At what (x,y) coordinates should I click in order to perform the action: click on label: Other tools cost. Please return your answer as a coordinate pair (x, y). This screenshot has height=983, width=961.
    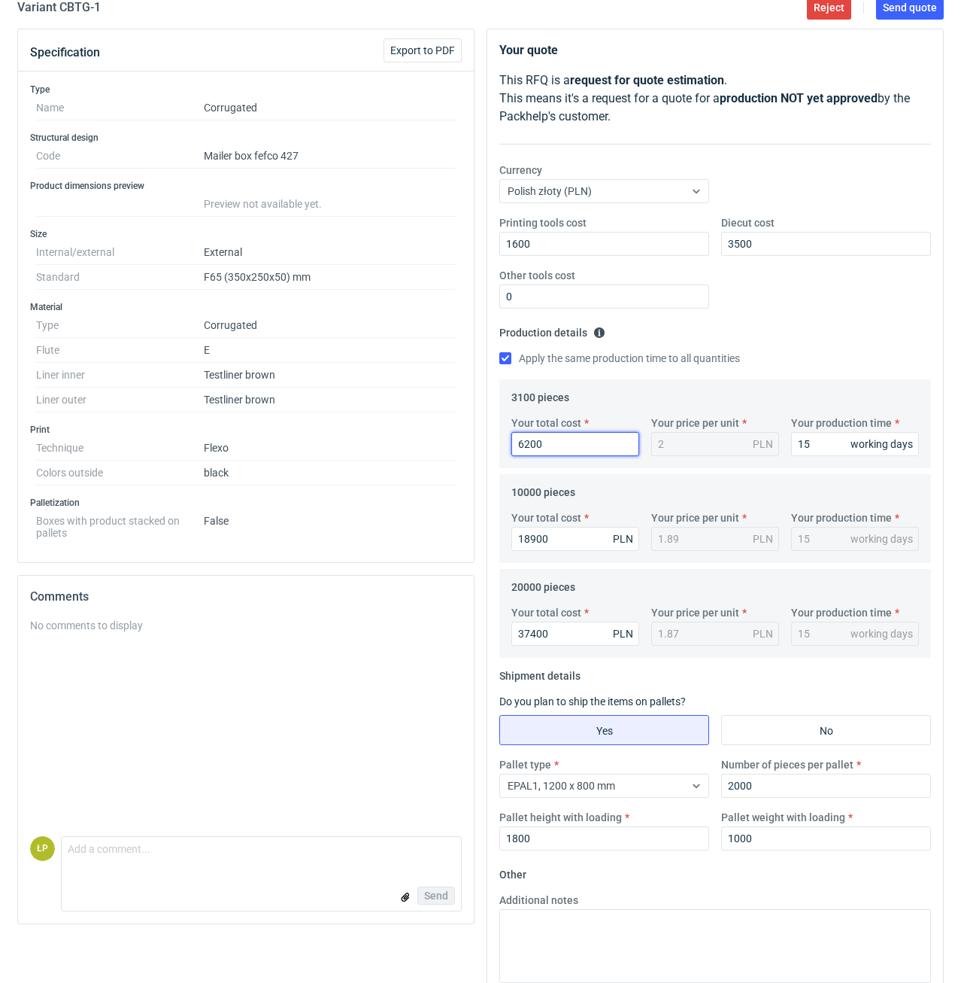
    Looking at the image, I should click on (537, 275).